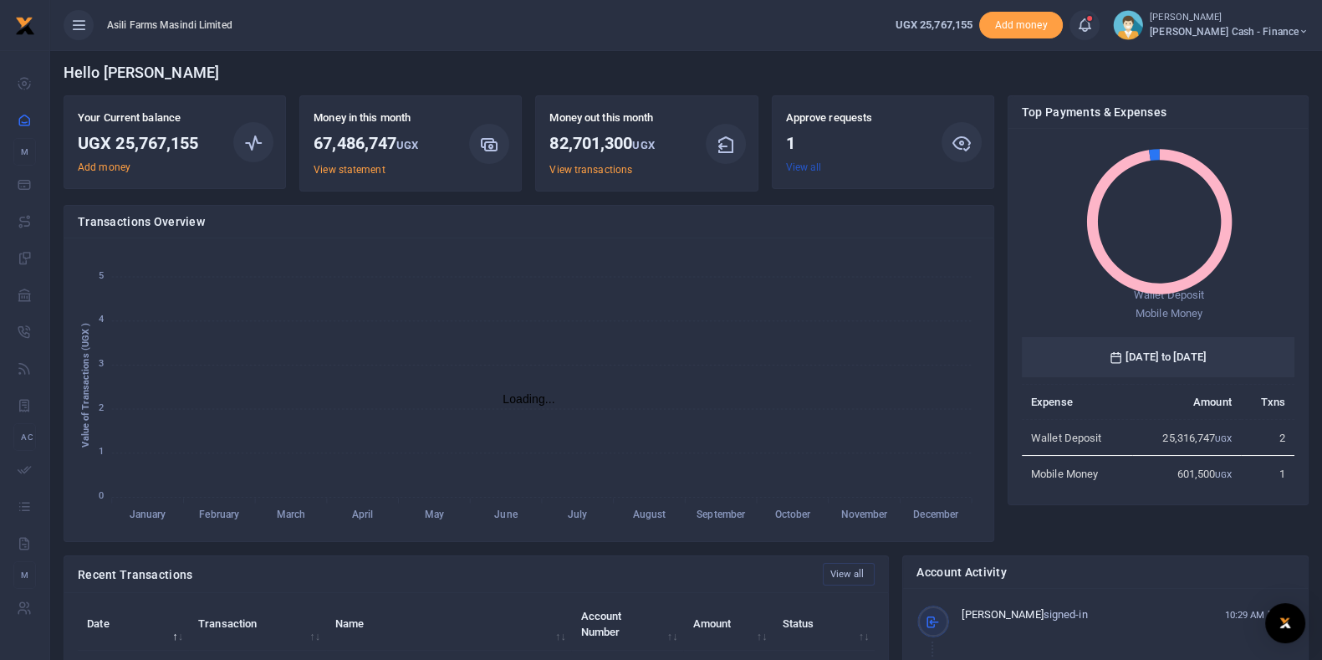 This screenshot has width=1322, height=660. I want to click on tspan: 3, so click(101, 363).